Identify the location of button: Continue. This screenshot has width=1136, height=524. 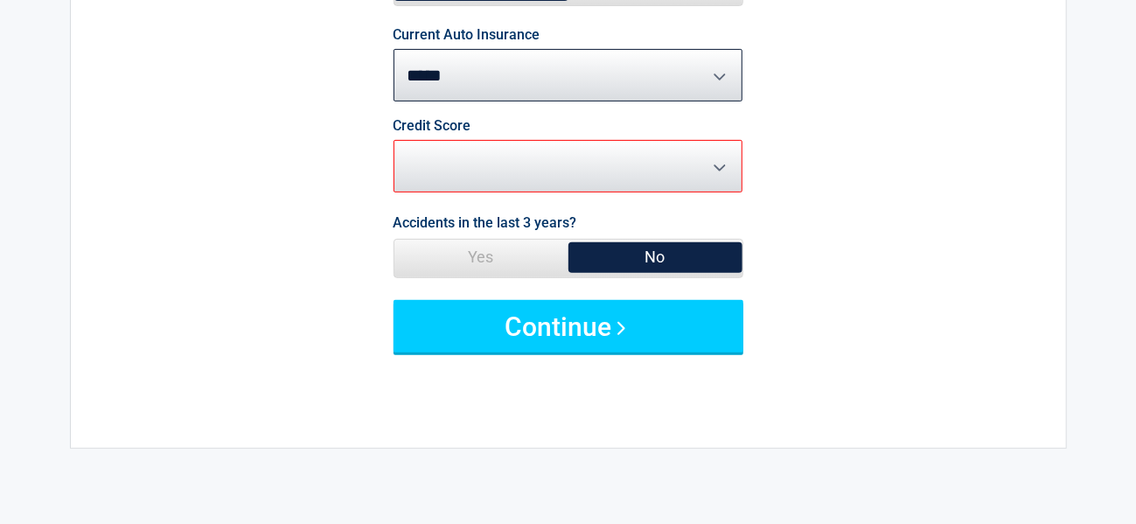
(569, 326).